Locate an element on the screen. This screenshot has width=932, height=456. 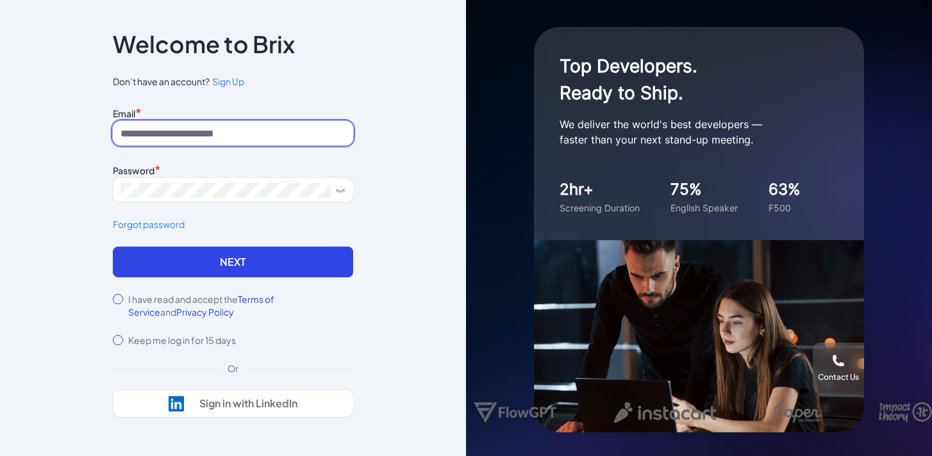
div: English Speaker is located at coordinates (704, 208).